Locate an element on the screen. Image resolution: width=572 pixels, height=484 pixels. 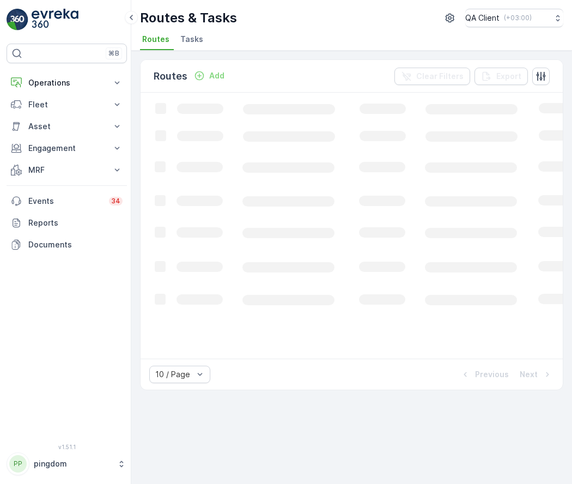
p: Add is located at coordinates (217, 76).